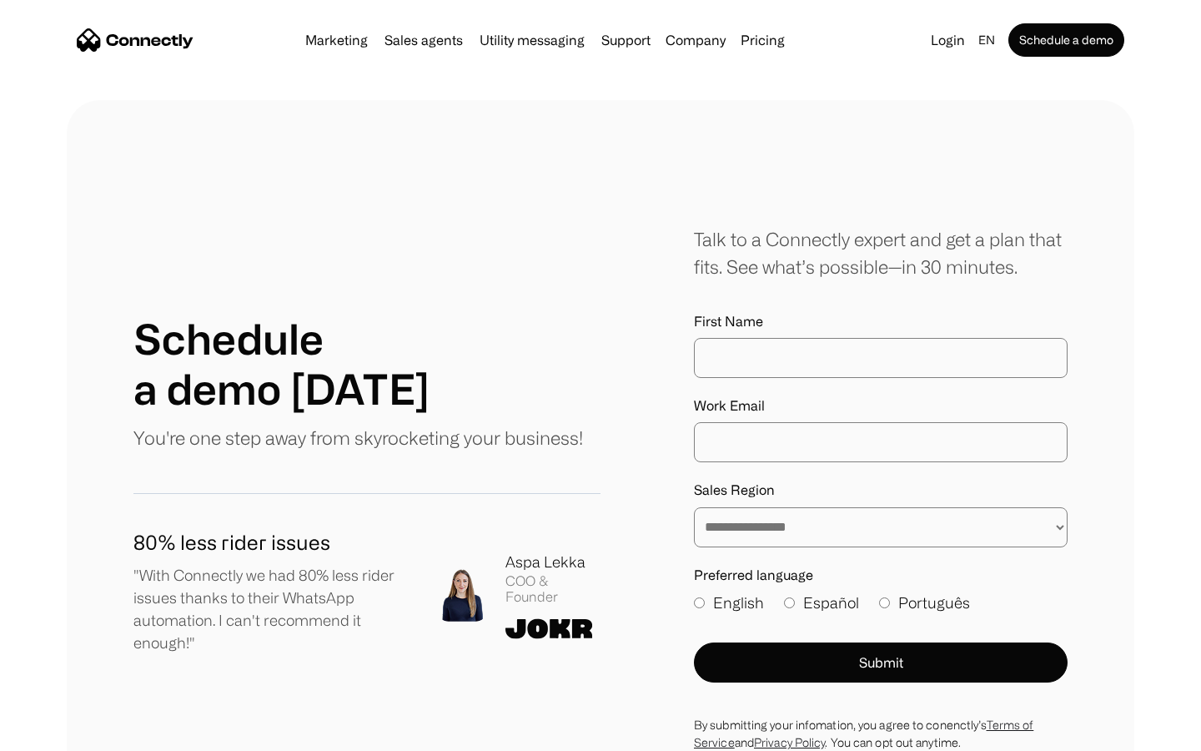  Describe the element at coordinates (271, 542) in the screenshot. I see `h1: 80% less rider issues` at that location.